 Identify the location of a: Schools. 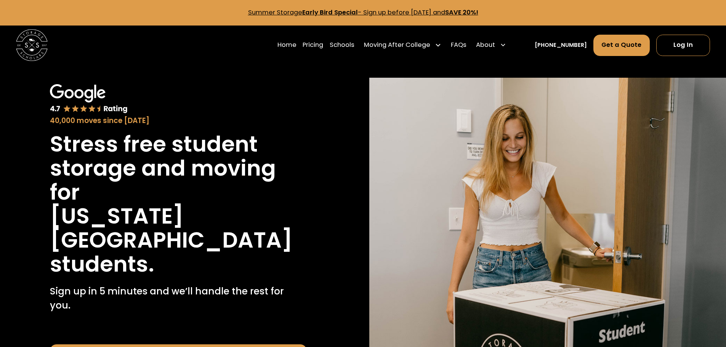
(342, 45).